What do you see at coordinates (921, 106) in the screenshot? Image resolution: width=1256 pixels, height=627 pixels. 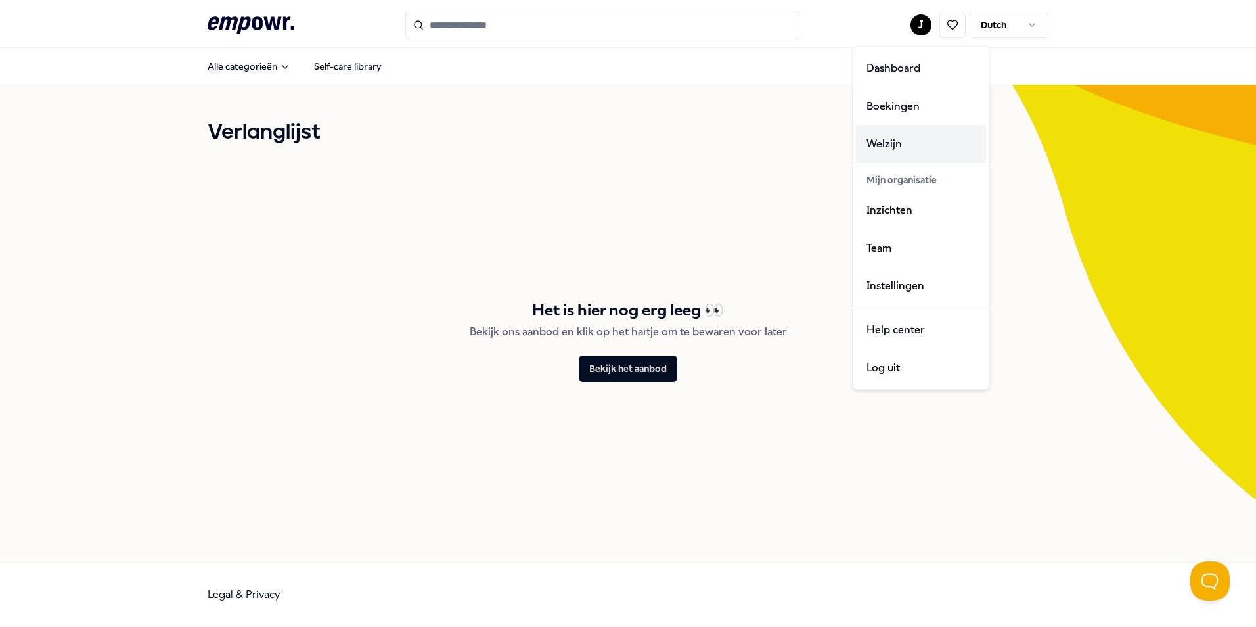 I see `div: Boekingen` at bounding box center [921, 106].